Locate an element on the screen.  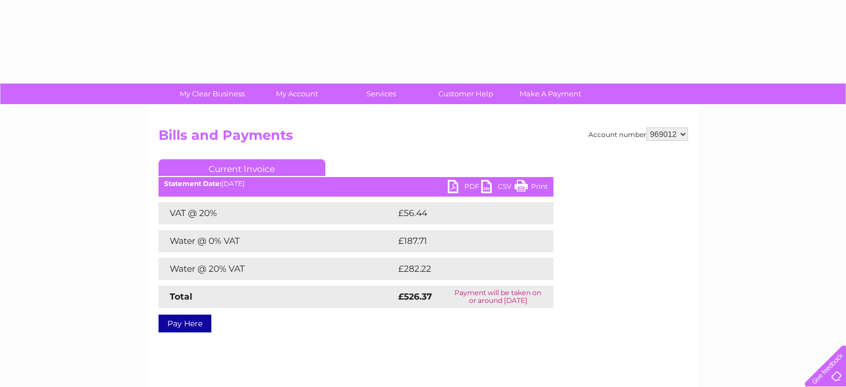
a: Pay Here is located at coordinates (185, 323).